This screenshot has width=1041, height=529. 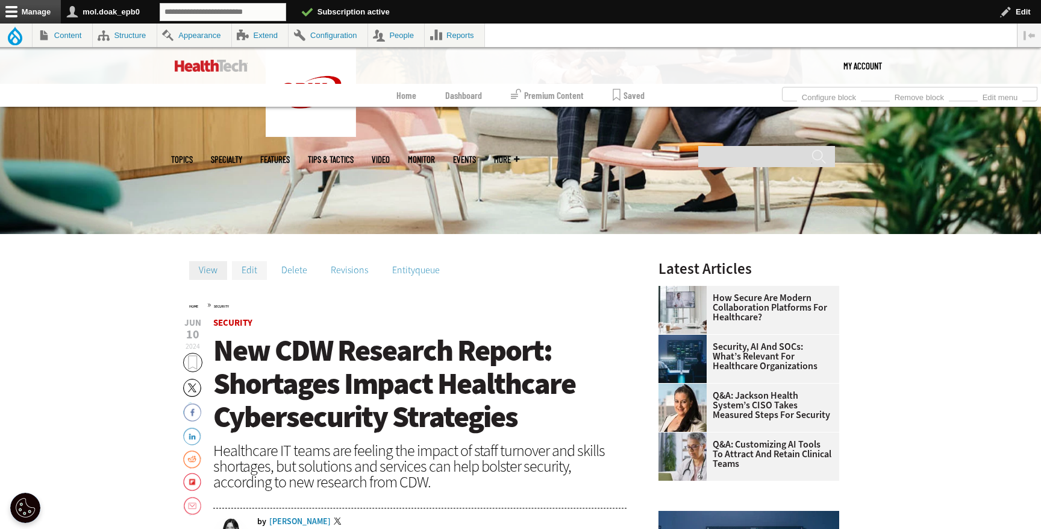 What do you see at coordinates (745, 307) in the screenshot?
I see `a: How Secure Are Modern Collaboration Platforms for Healthcare?` at bounding box center [745, 307].